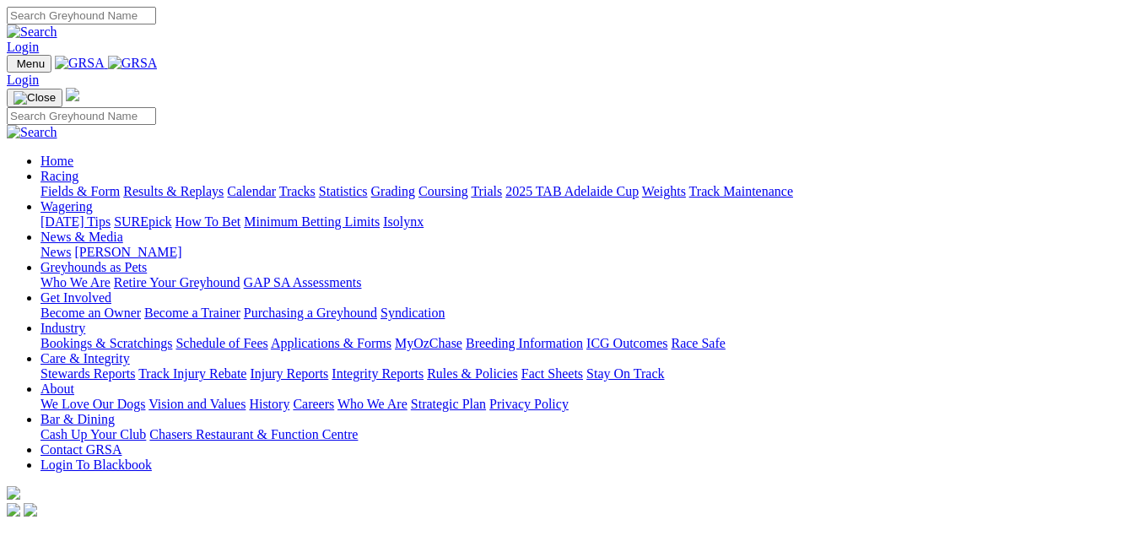  I want to click on div: Get Involved, so click(581, 313).